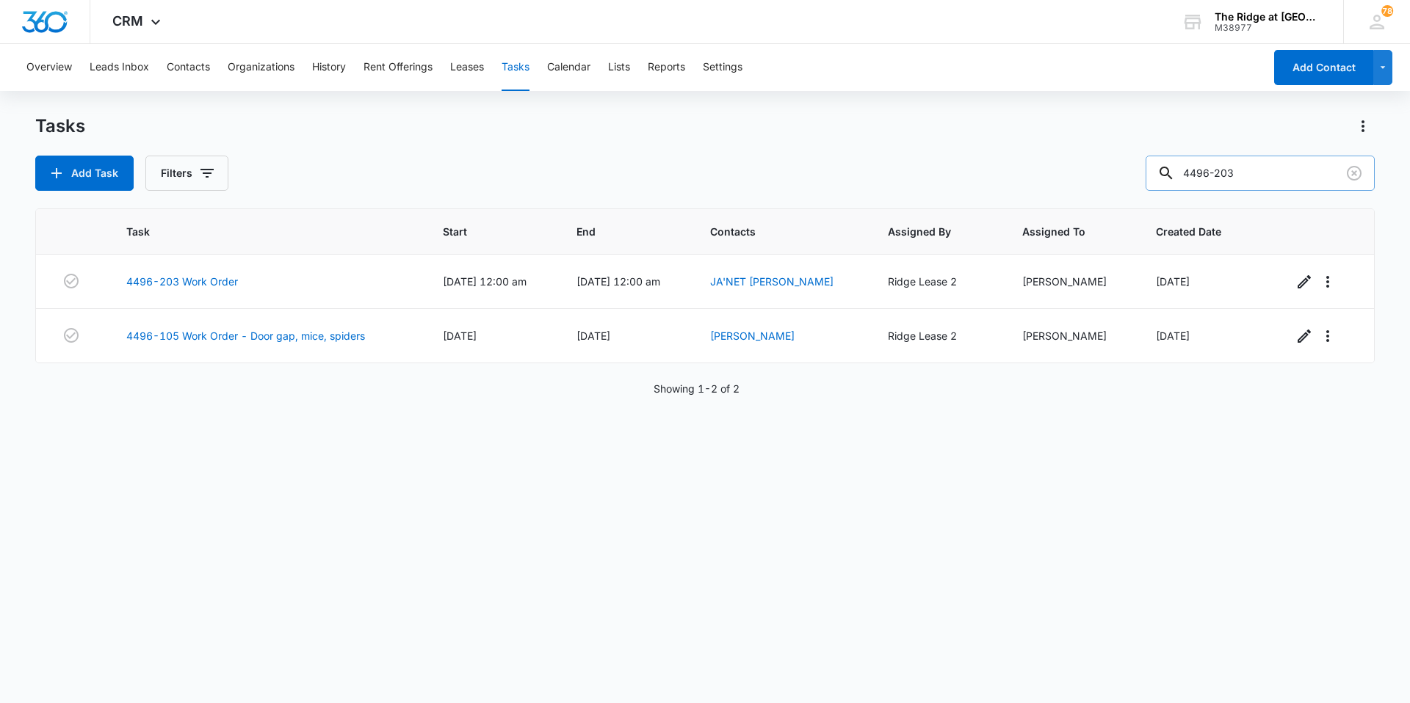  What do you see at coordinates (1268, 28) in the screenshot?
I see `div: account id` at bounding box center [1268, 28].